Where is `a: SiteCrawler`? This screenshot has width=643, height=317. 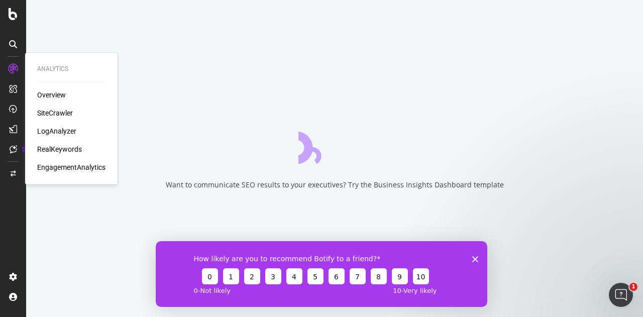 a: SiteCrawler is located at coordinates (55, 113).